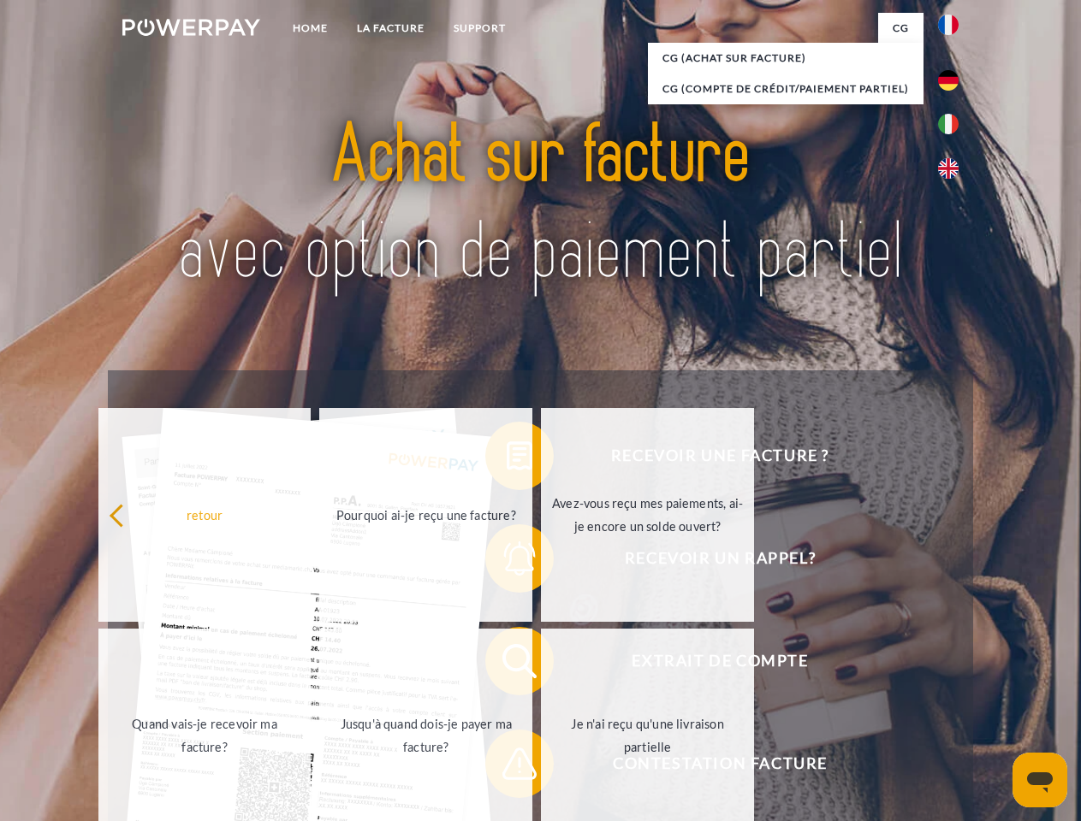  Describe the element at coordinates (479, 28) in the screenshot. I see `a: Support` at that location.